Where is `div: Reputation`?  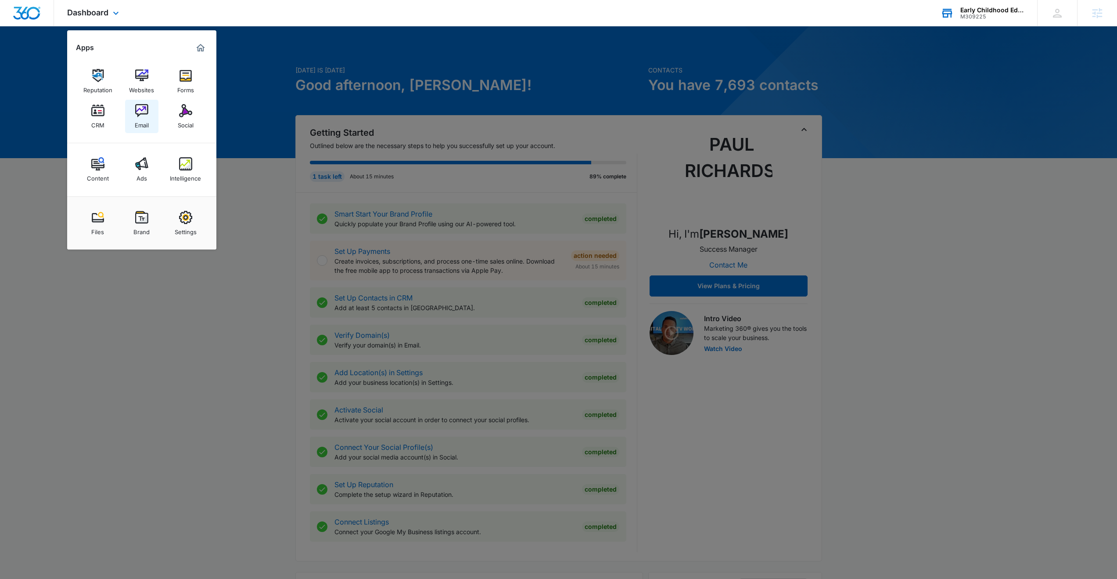 div: Reputation is located at coordinates (98, 88).